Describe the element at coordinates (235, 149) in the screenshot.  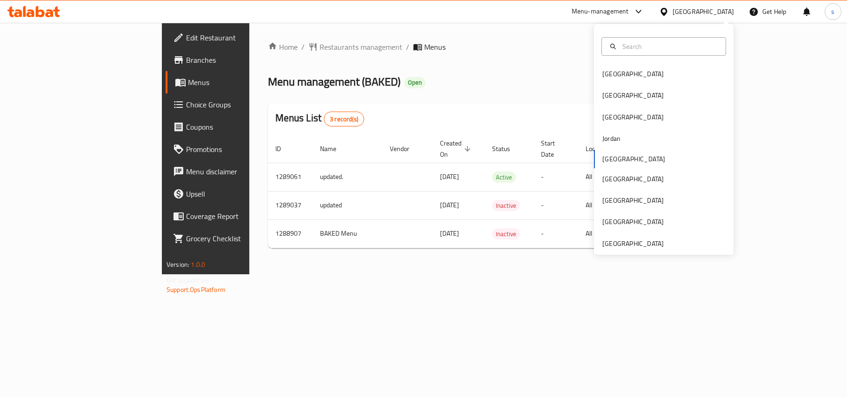
I see `a: Promotions` at that location.